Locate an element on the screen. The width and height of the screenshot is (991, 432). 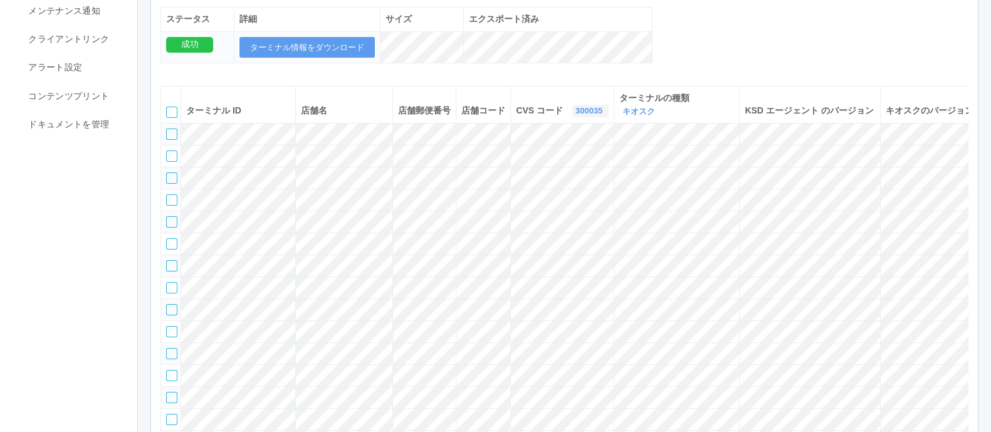
span: KSD エージェント のバージョン is located at coordinates (808, 110).